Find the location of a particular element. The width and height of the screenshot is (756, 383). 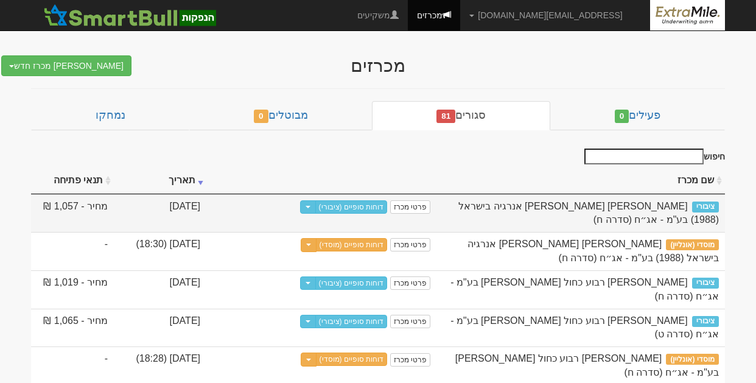

img: SmartBull Logo is located at coordinates (130, 15).